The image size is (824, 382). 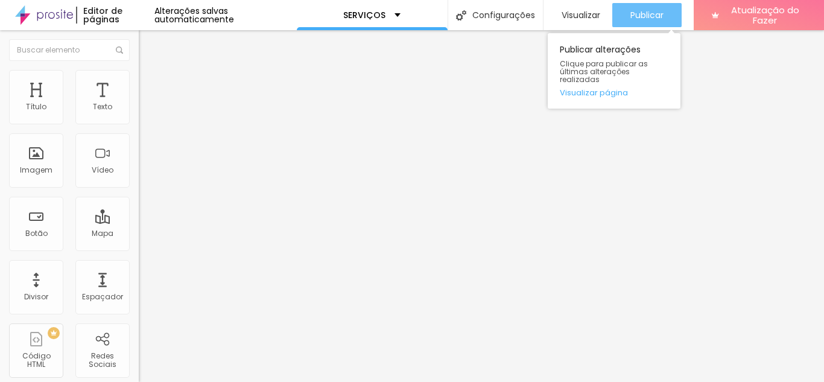 I want to click on button: Publicar, so click(x=647, y=15).